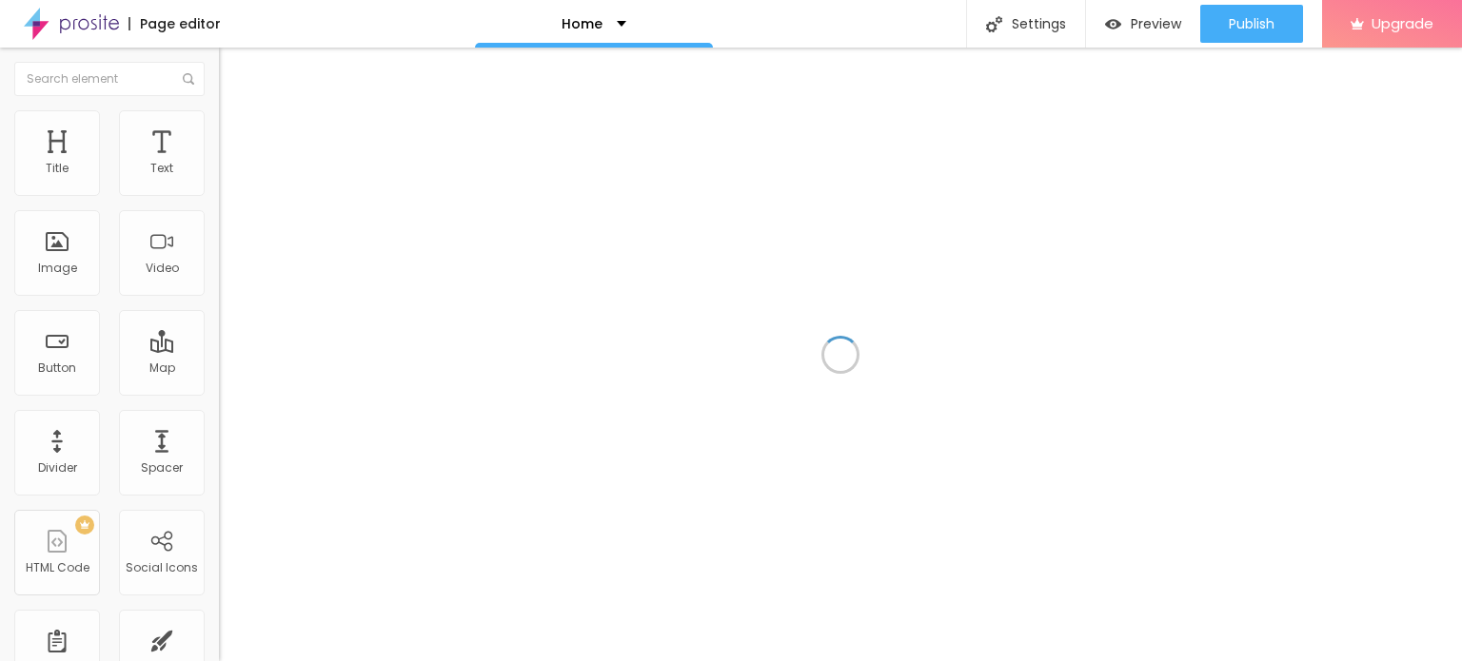  Describe the element at coordinates (1402, 23) in the screenshot. I see `span: Upgrade` at that location.